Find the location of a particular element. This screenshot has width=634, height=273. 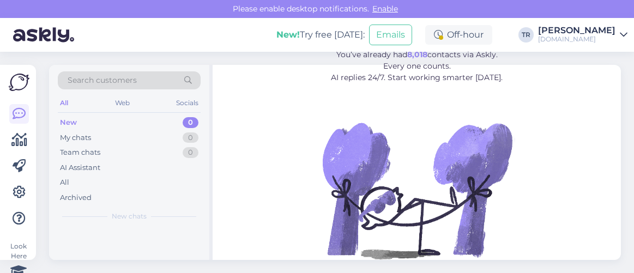

span: New chats is located at coordinates (129, 216).